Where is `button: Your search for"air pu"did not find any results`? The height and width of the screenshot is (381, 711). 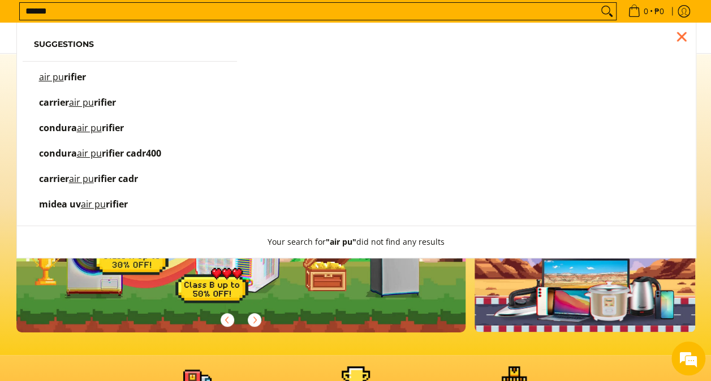
button: Your search for"air pu"did not find any results is located at coordinates (356, 242).